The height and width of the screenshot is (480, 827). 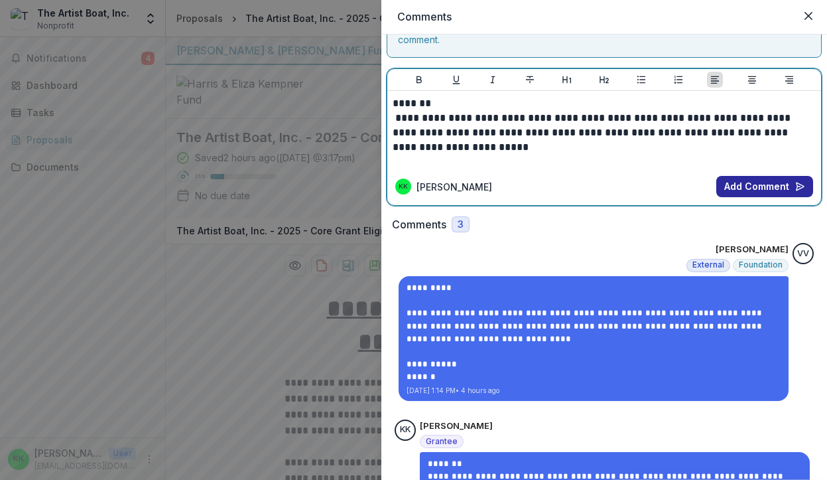 I want to click on button: Add Comment, so click(x=765, y=186).